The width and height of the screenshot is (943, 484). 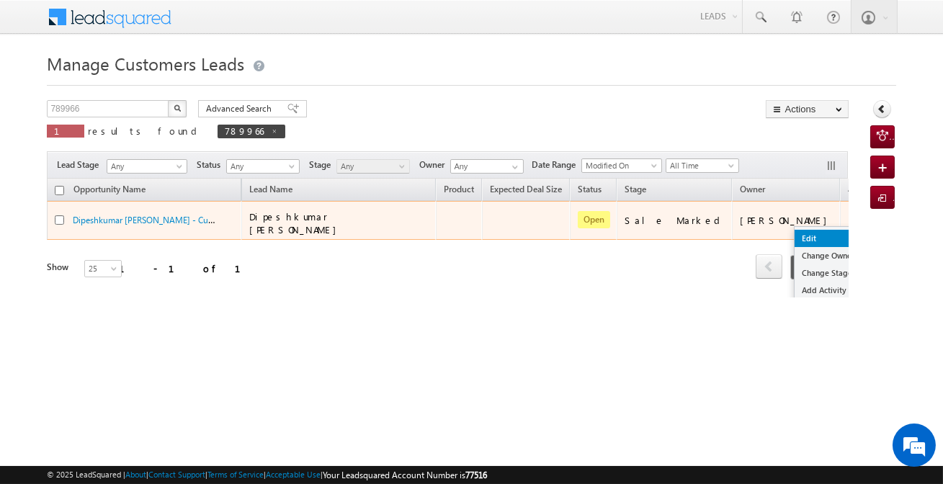 I want to click on span: prev, so click(x=769, y=267).